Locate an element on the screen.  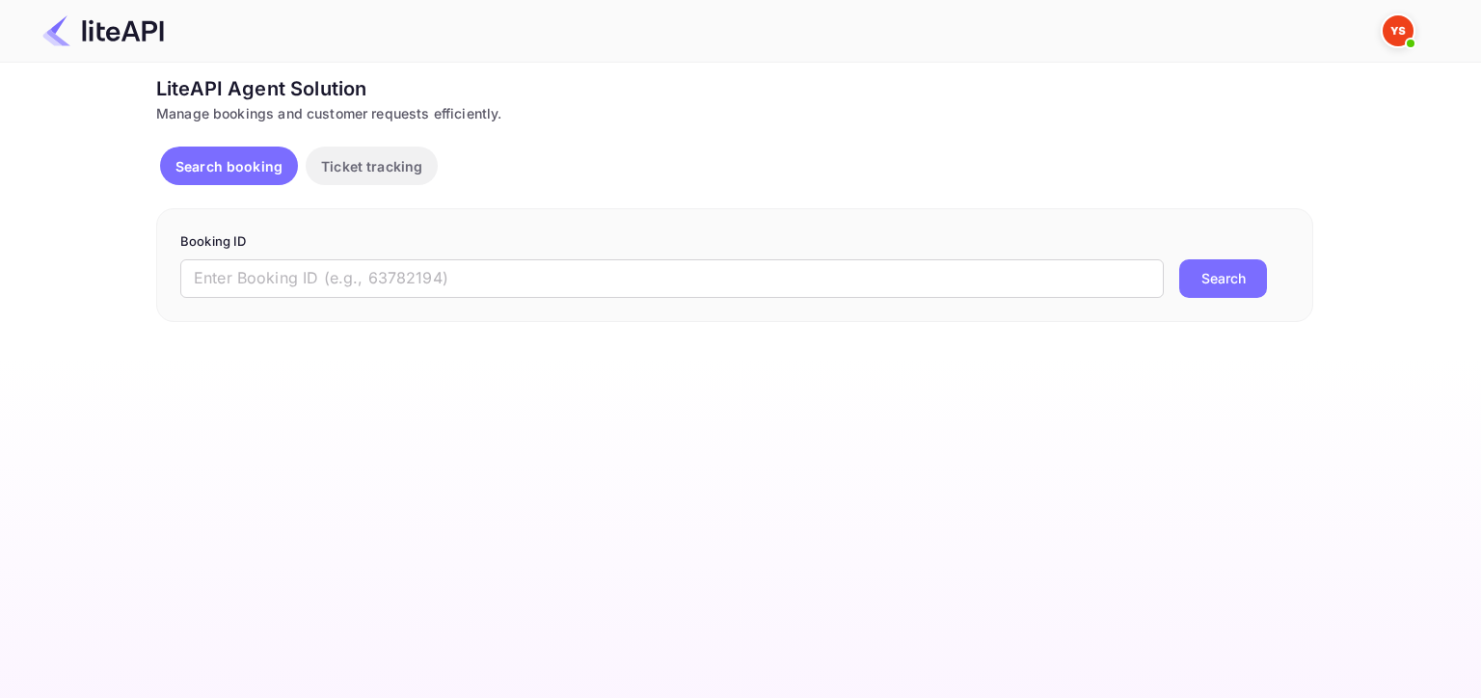
div: LiteAPI Agent Solution is located at coordinates (735, 89).